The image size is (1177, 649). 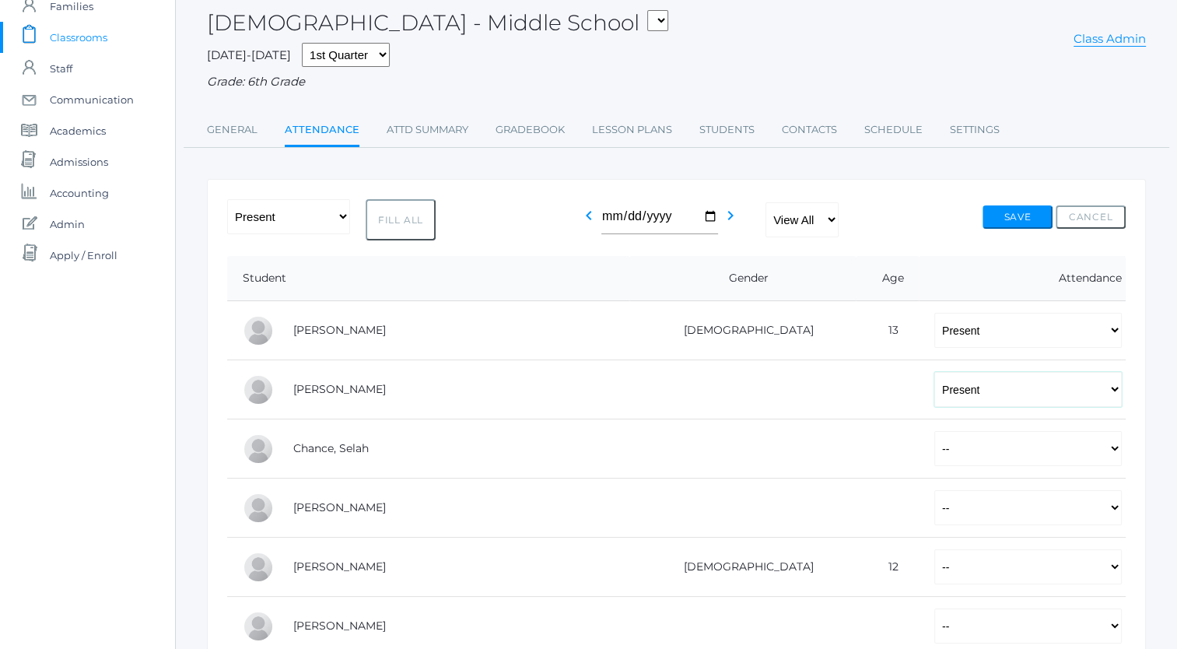 What do you see at coordinates (78, 131) in the screenshot?
I see `span: Academics` at bounding box center [78, 131].